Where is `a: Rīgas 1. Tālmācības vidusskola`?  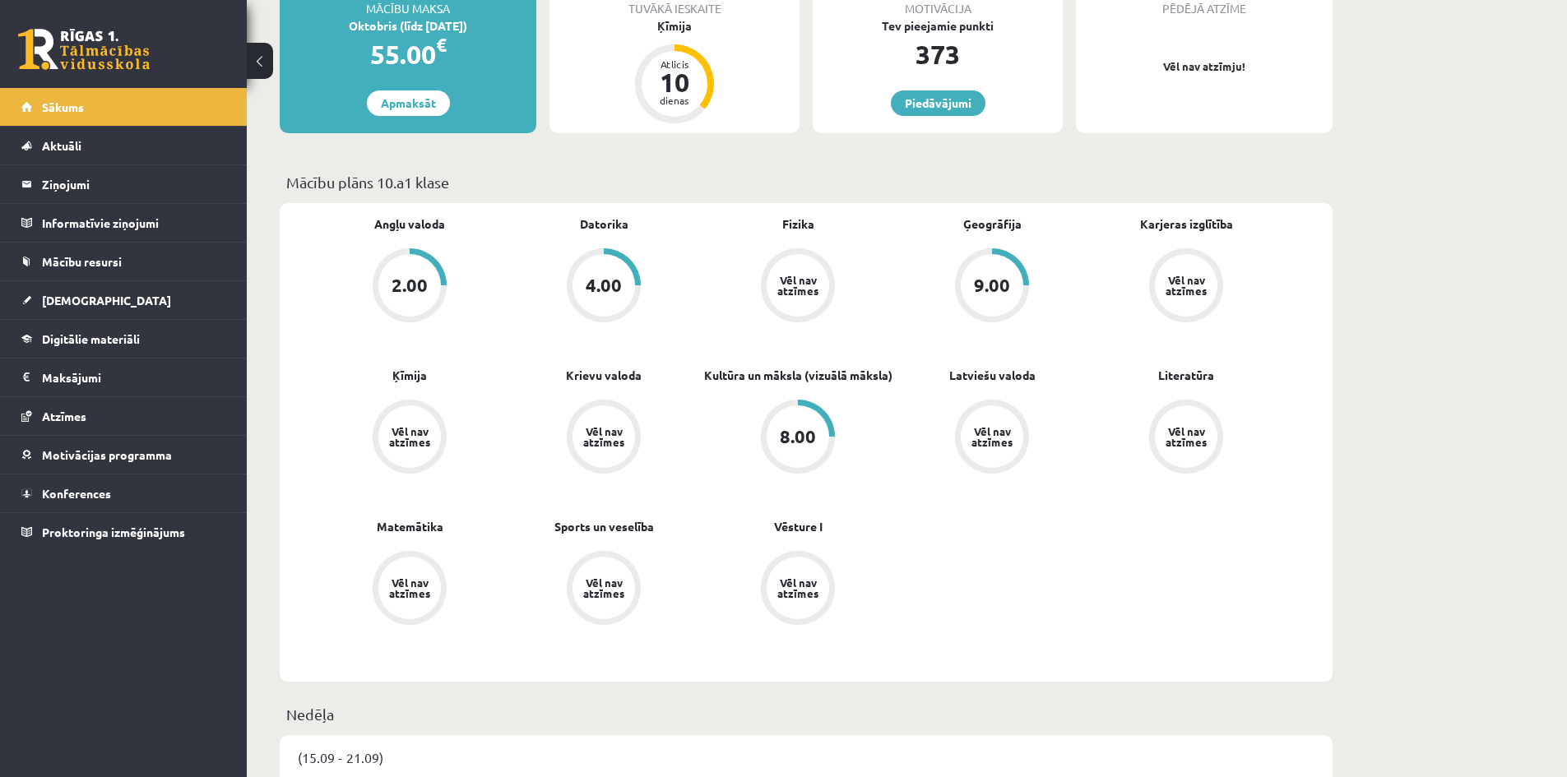 a: Rīgas 1. Tālmācības vidusskola is located at coordinates (84, 49).